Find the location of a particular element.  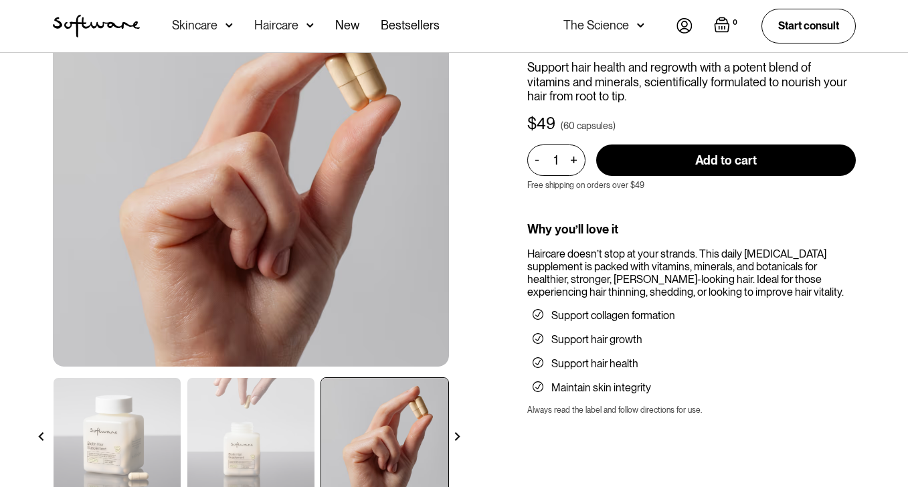

div: Skincare is located at coordinates (195, 25).